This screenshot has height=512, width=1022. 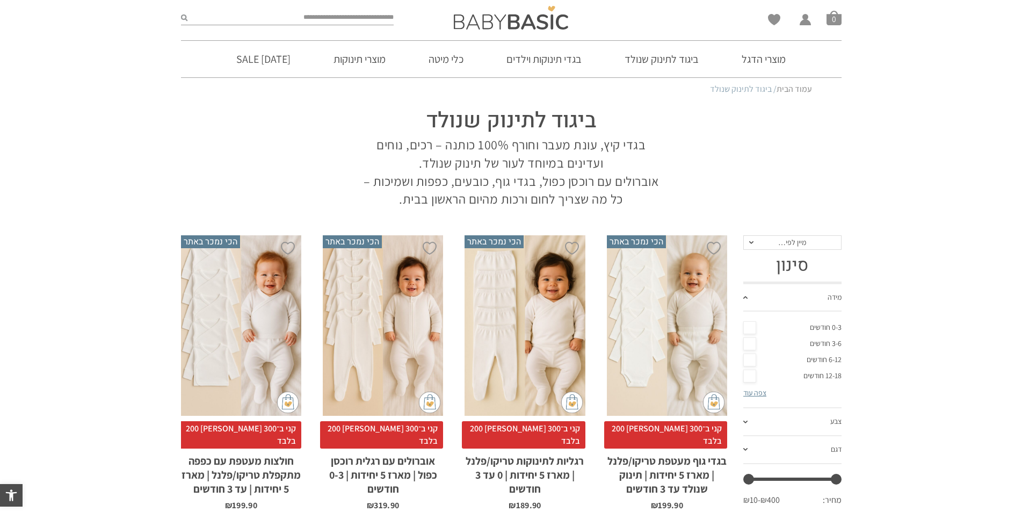 I want to click on a: מוצרי תינוקות, so click(x=359, y=59).